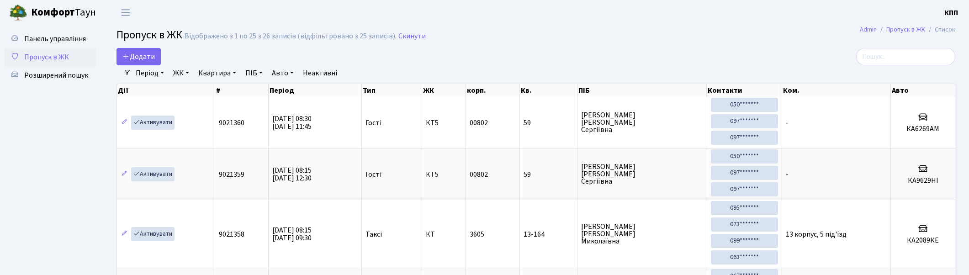 Image resolution: width=969 pixels, height=275 pixels. What do you see at coordinates (951, 13) in the screenshot?
I see `a: КПП` at bounding box center [951, 13].